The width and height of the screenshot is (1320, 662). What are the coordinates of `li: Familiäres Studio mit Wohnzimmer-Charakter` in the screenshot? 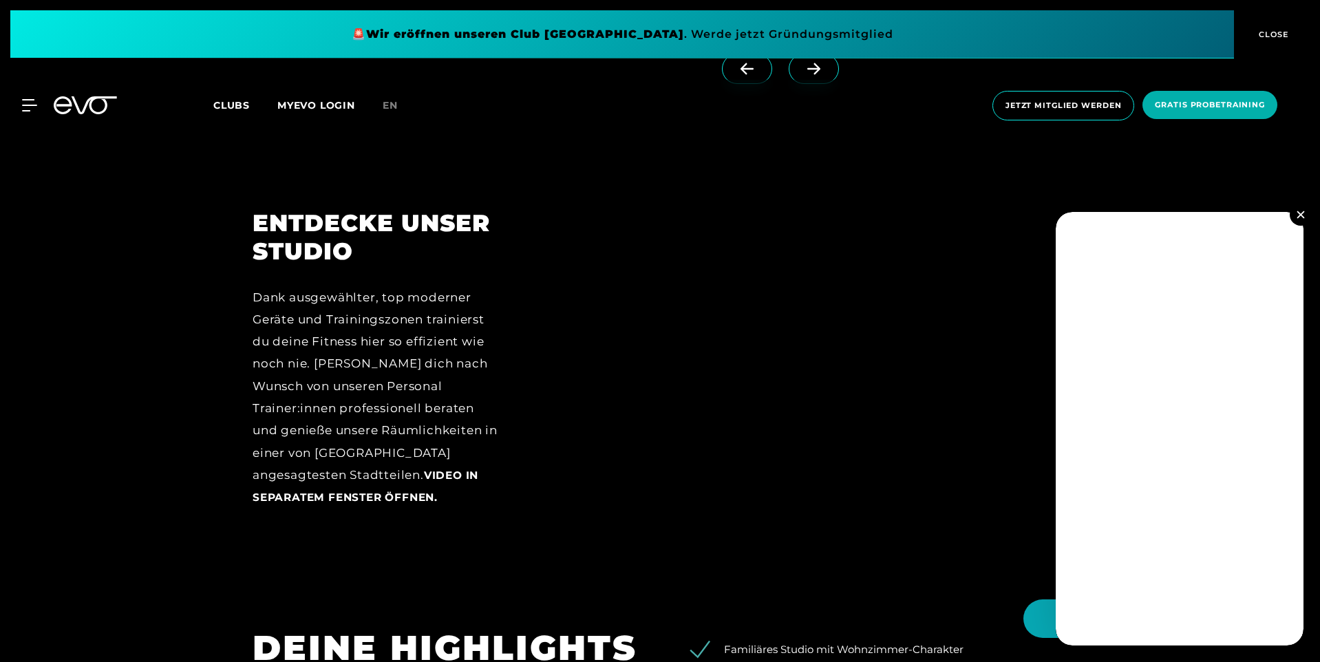 It's located at (884, 650).